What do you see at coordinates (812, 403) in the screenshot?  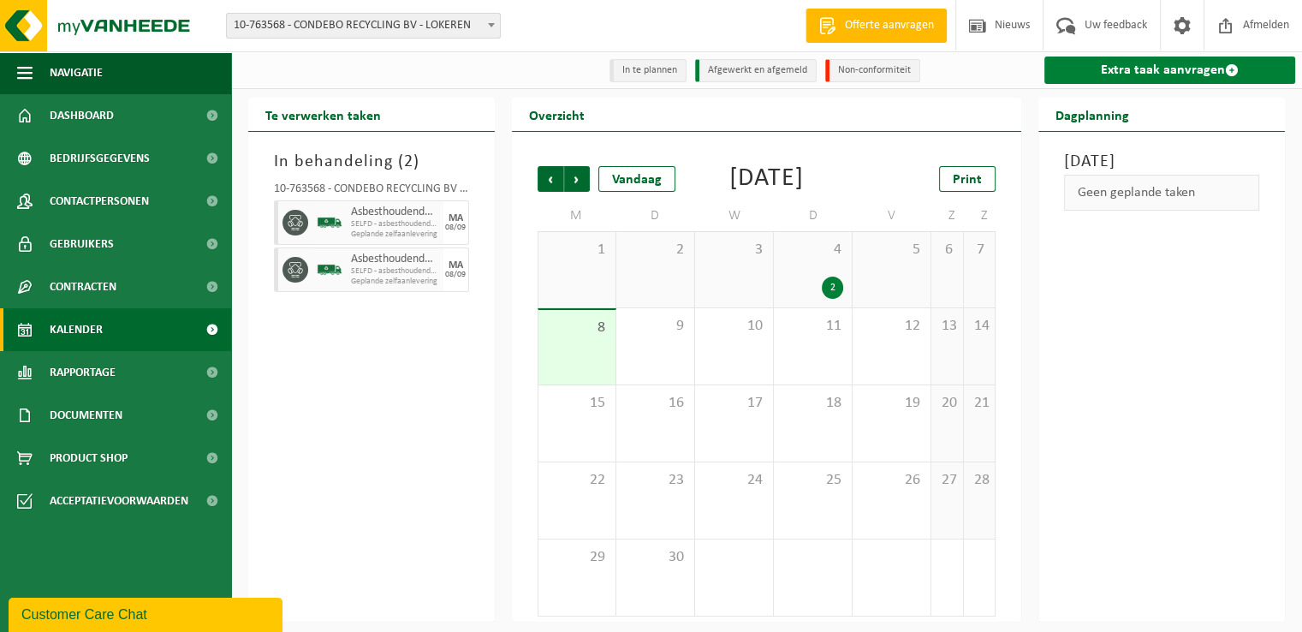 I see `span: 18` at bounding box center [812, 403].